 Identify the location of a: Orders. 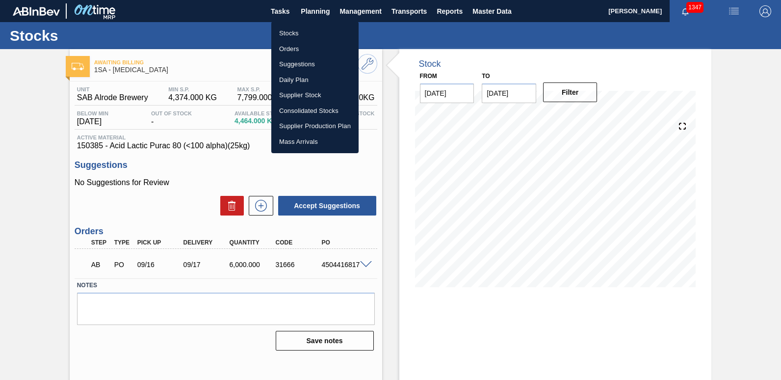
(315, 49).